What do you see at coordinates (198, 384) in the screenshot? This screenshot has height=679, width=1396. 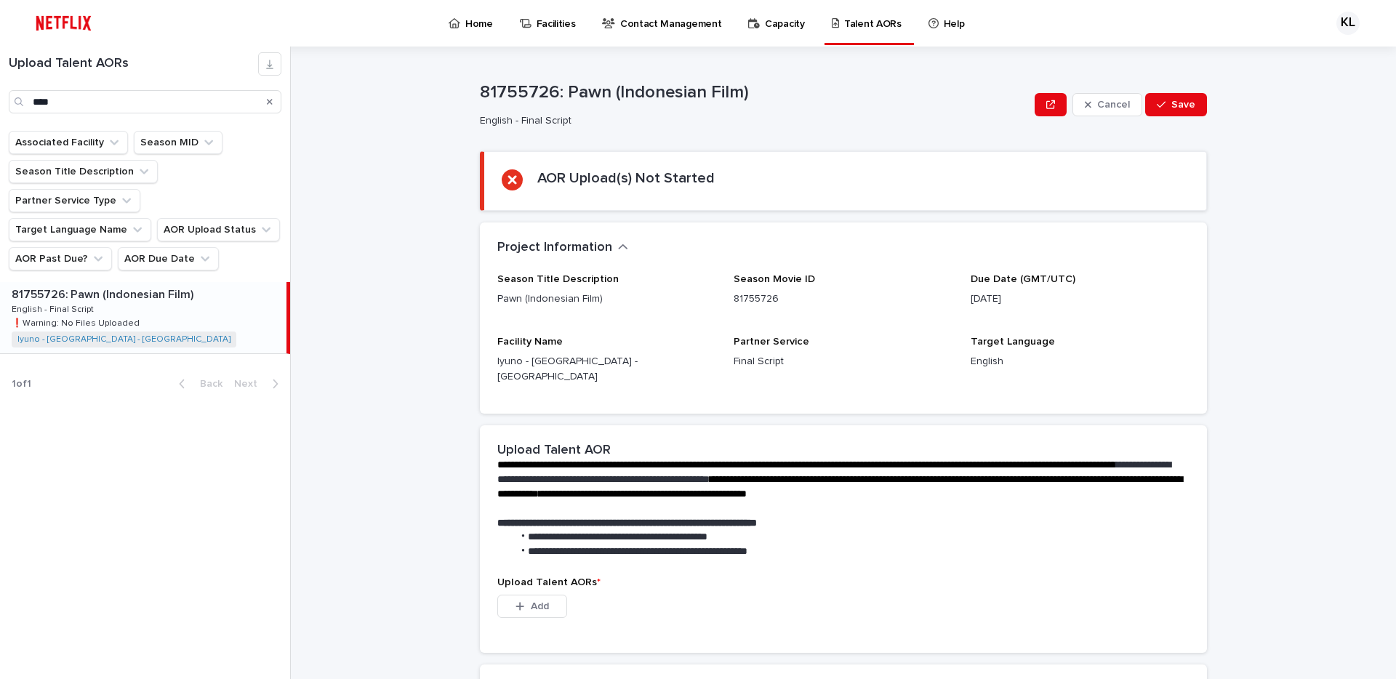 I see `button: Back` at bounding box center [198, 384].